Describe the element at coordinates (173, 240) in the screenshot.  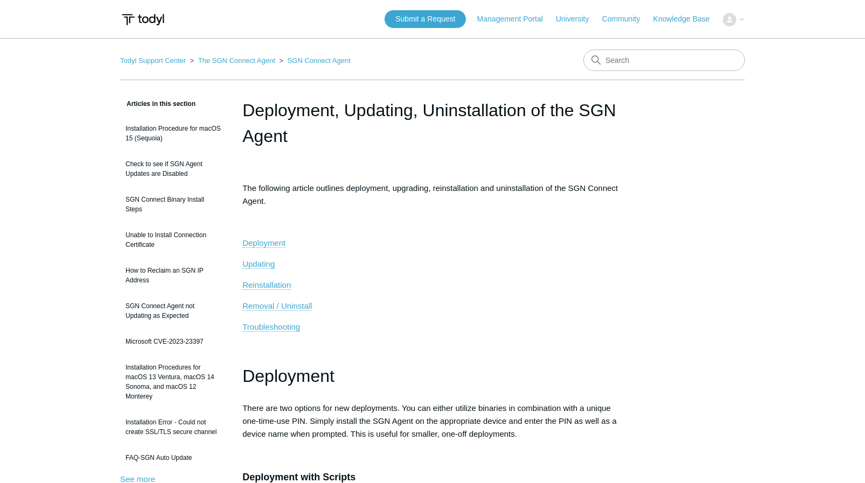
I see `a: Unable to Install Connection Certificate` at that location.